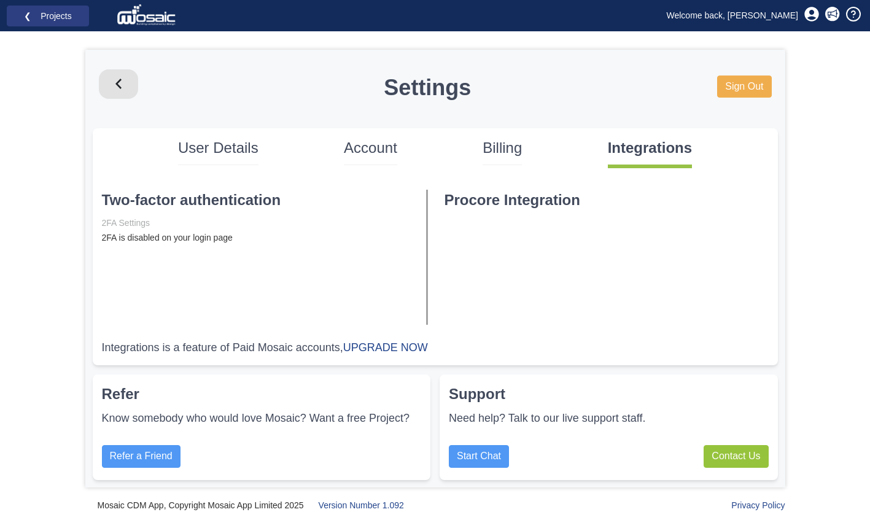 The image size is (870, 512). What do you see at coordinates (744, 87) in the screenshot?
I see `a: Sign Out` at bounding box center [744, 87].